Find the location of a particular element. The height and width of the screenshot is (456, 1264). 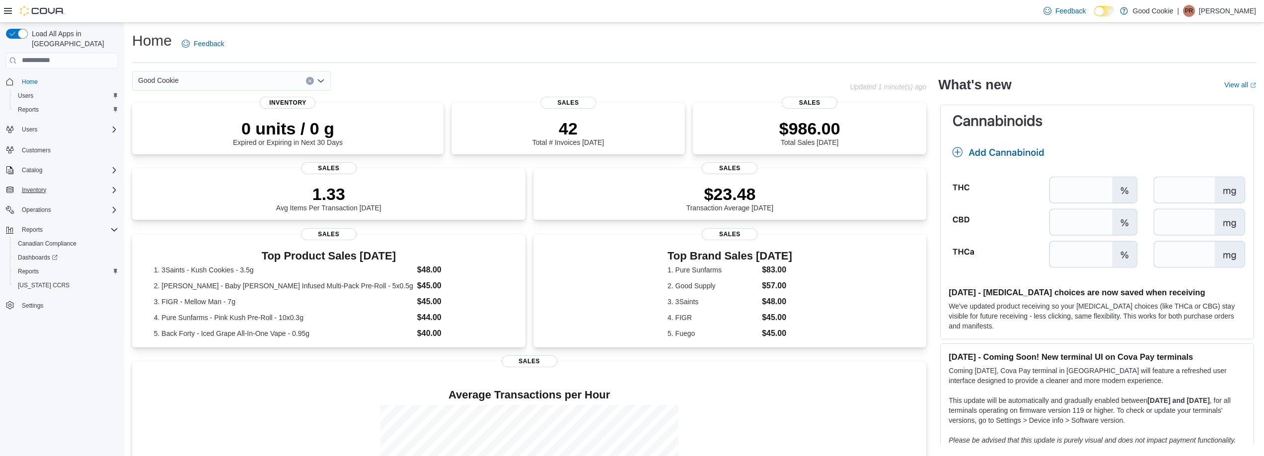

p: This update will be automatically and gradually enabled between , for all terminals operating on ... is located at coordinates (1097, 411).